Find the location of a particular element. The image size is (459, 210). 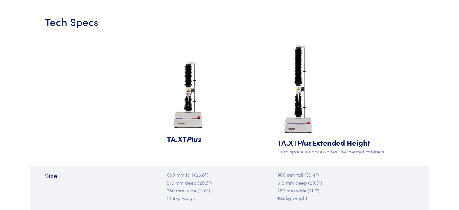

img: ta-xt-plus-analyzer.jpg is located at coordinates (189, 96).